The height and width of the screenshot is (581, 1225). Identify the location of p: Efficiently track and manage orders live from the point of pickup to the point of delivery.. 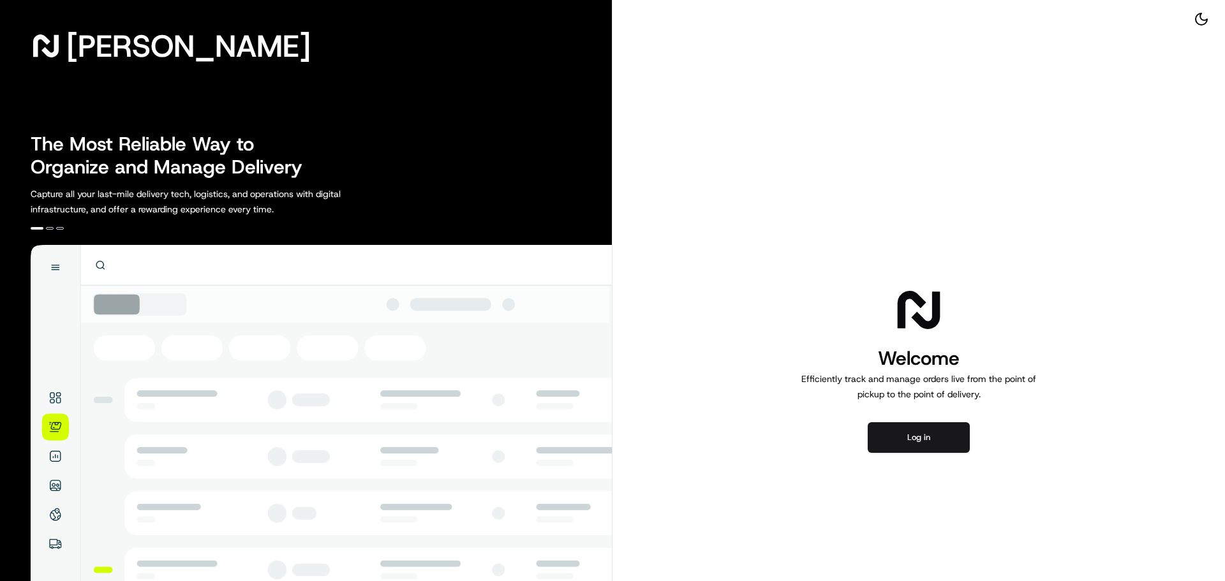
(919, 387).